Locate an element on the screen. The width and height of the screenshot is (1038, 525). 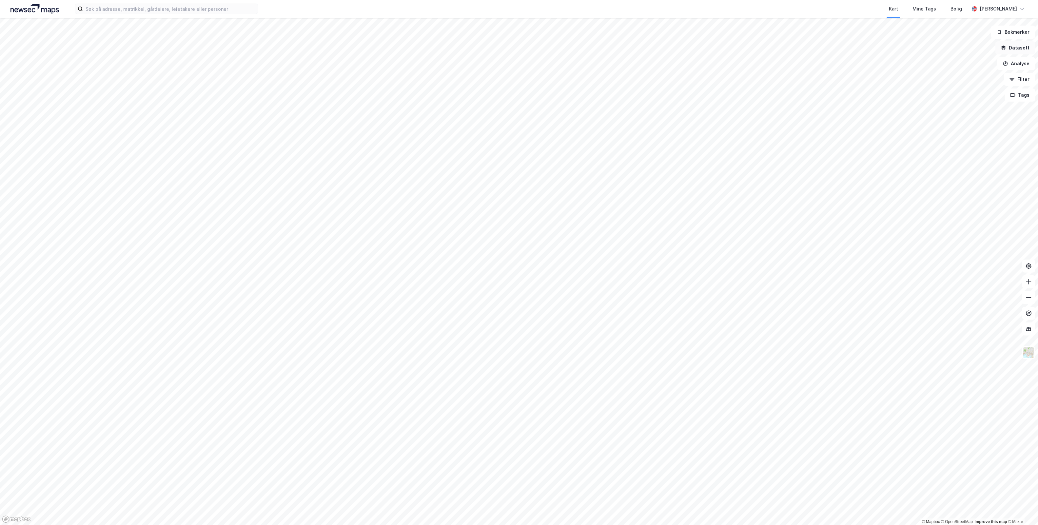
a: OpenStreetMap is located at coordinates (957, 522).